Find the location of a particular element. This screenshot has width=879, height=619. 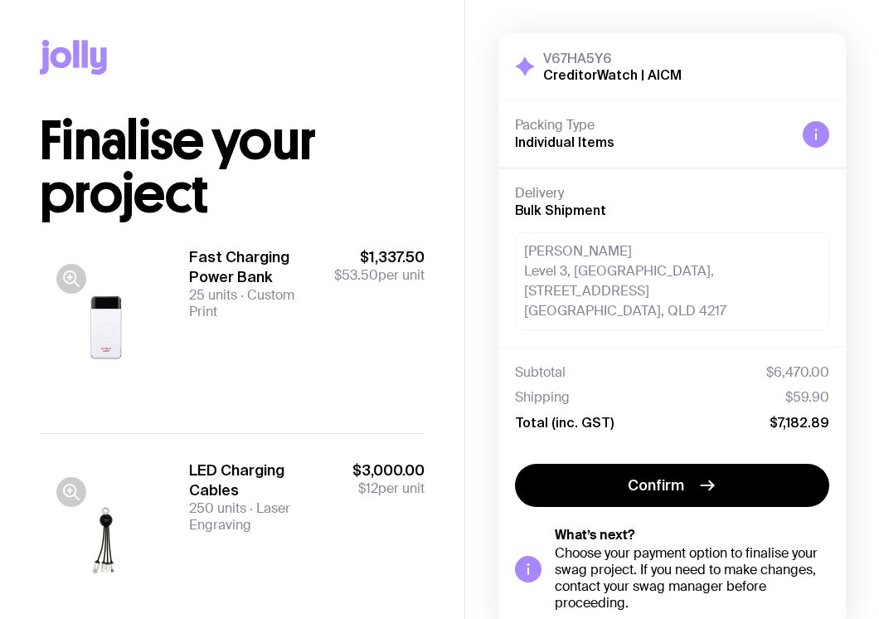

h3: Fast Charging Power Bank is located at coordinates (248, 267).